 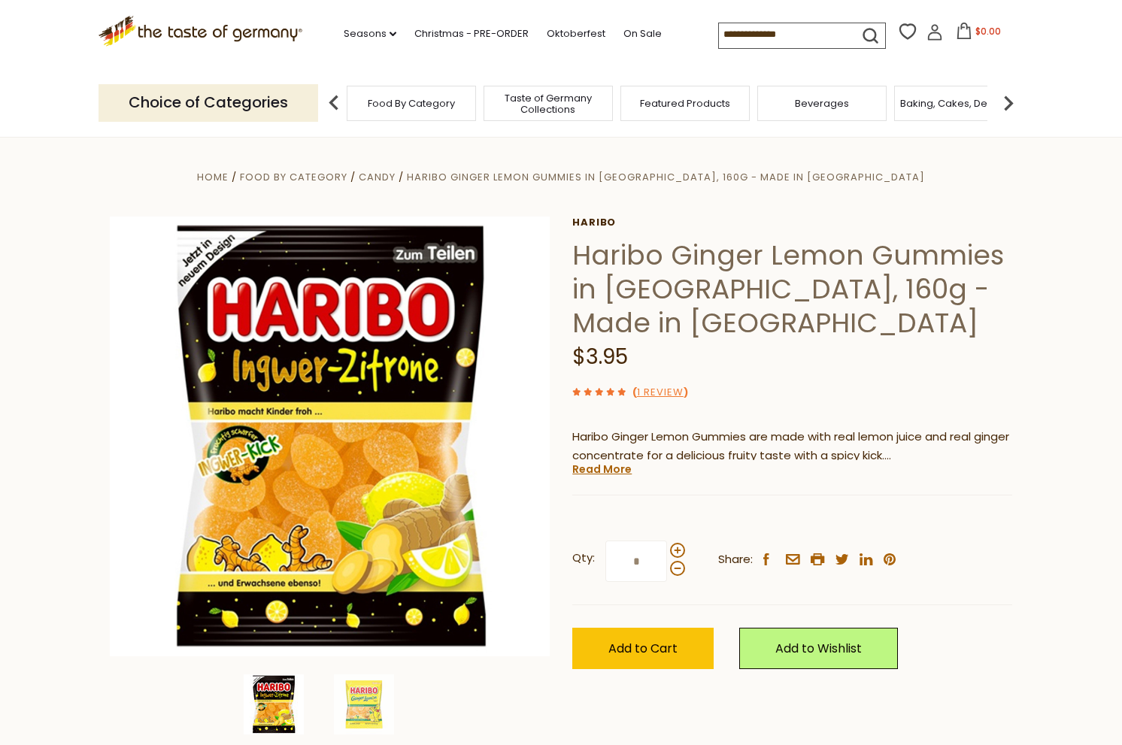 I want to click on a: Taste of Germany Collections, so click(x=548, y=104).